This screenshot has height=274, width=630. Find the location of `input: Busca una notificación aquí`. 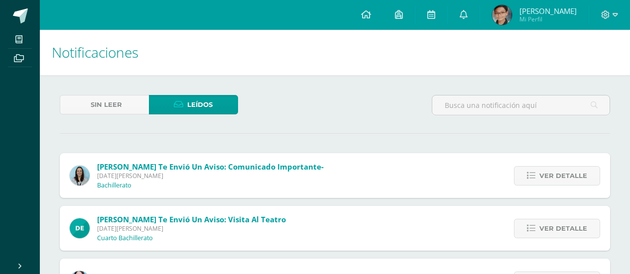

input: Busca una notificación aquí is located at coordinates (521, 105).